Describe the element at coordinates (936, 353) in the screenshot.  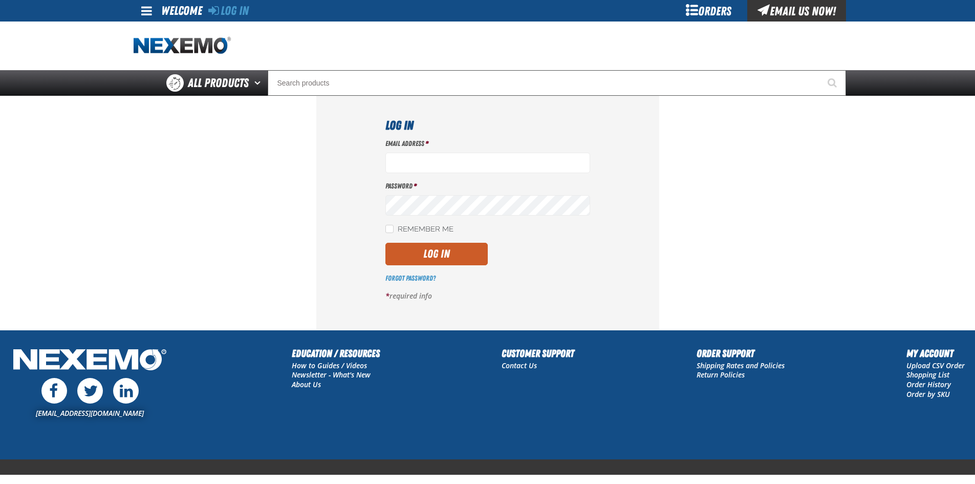
I see `h2: My Account` at that location.